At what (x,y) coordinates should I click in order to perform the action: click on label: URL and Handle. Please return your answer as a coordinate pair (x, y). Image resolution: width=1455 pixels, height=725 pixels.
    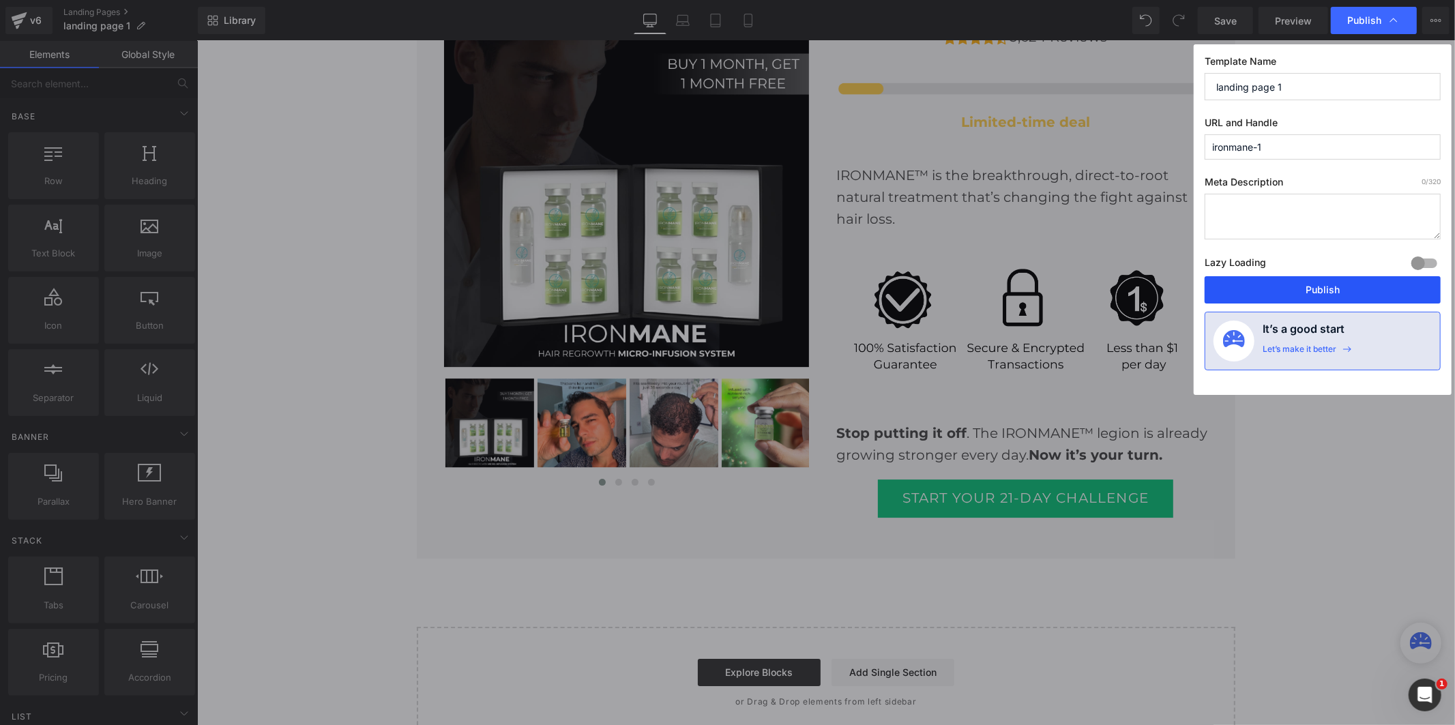
    Looking at the image, I should click on (1322, 125).